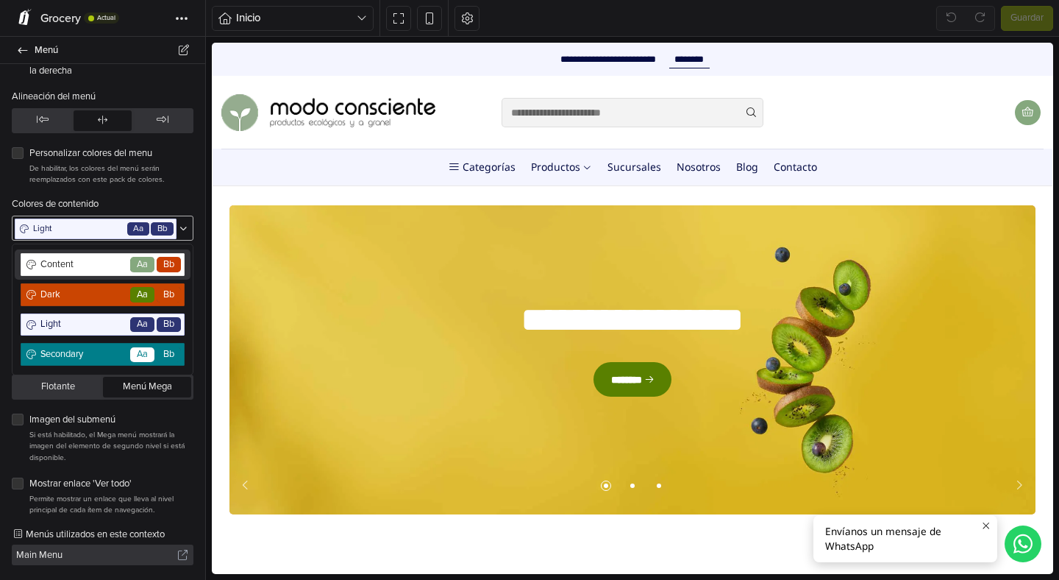 This screenshot has height=580, width=1059. What do you see at coordinates (111, 50) in the screenshot?
I see `span: Menú` at bounding box center [111, 50].